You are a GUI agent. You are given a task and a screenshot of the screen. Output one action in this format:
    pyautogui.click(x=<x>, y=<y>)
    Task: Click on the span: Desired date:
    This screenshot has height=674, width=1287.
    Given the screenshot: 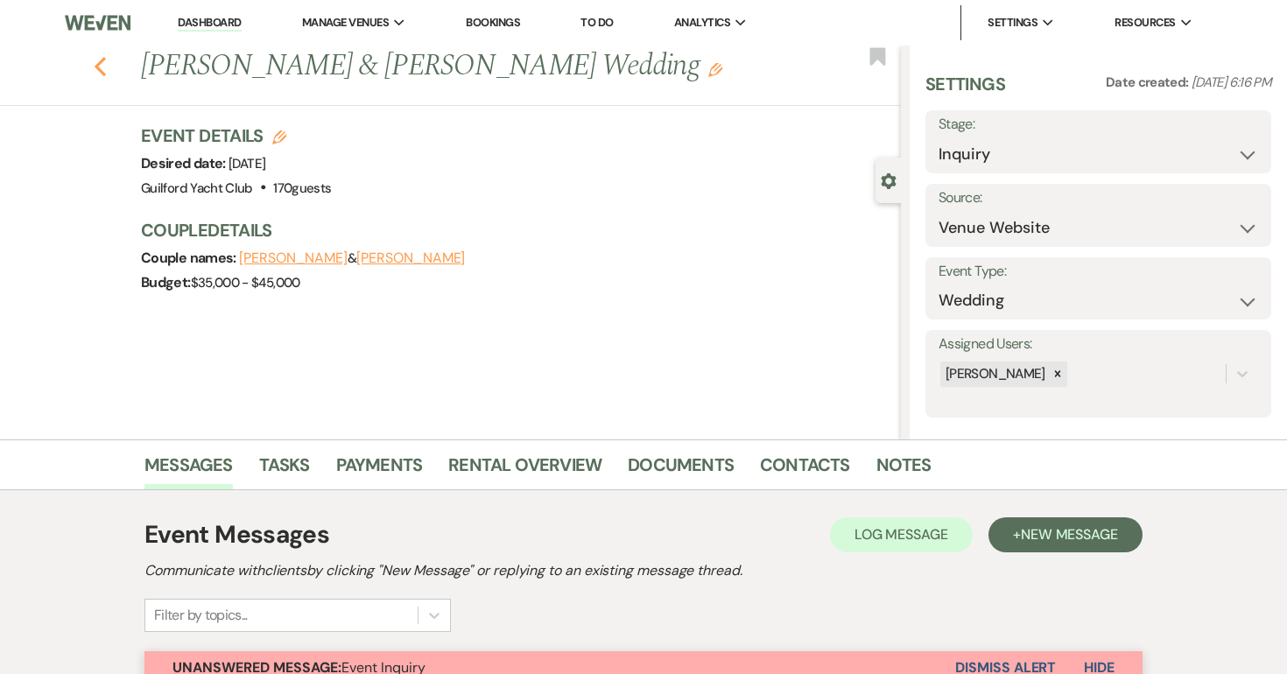 What is the action you would take?
    pyautogui.click(x=185, y=163)
    